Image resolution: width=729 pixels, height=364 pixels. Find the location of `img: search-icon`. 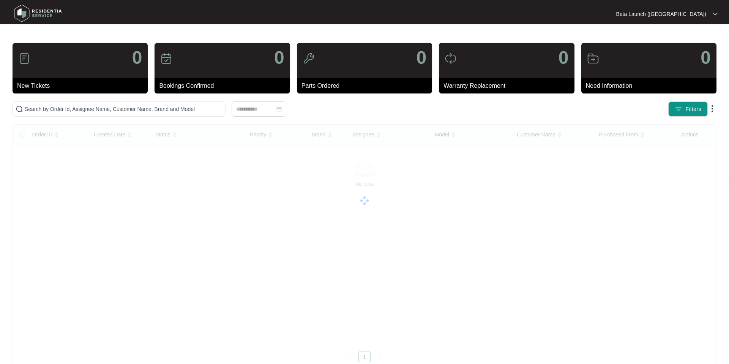

img: search-icon is located at coordinates (19, 109).